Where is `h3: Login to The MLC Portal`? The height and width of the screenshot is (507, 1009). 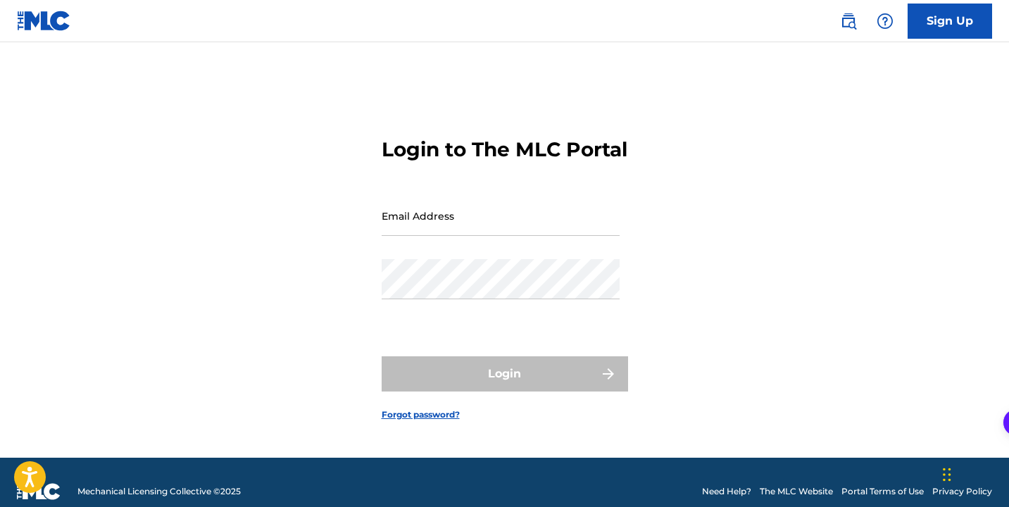 h3: Login to The MLC Portal is located at coordinates (504, 149).